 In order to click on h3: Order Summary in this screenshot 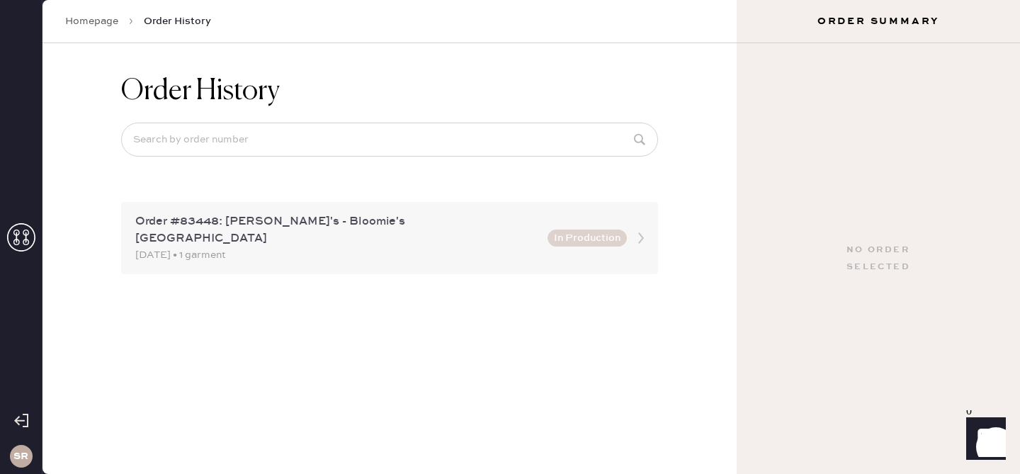, I will do `click(878, 21)`.